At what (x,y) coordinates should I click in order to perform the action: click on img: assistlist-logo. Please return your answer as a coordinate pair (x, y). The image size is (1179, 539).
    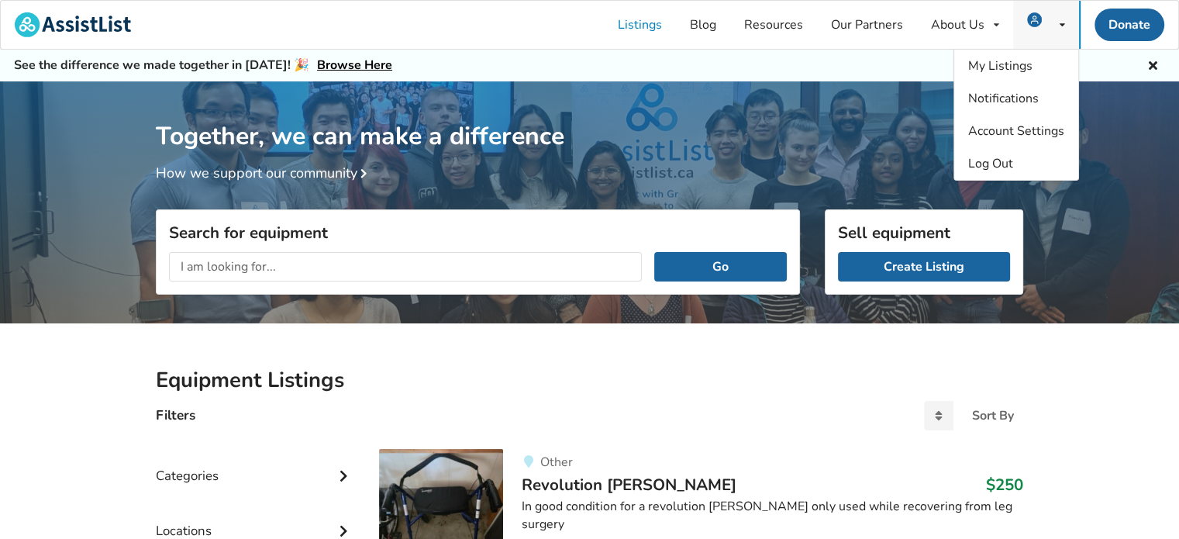
    Looking at the image, I should click on (73, 25).